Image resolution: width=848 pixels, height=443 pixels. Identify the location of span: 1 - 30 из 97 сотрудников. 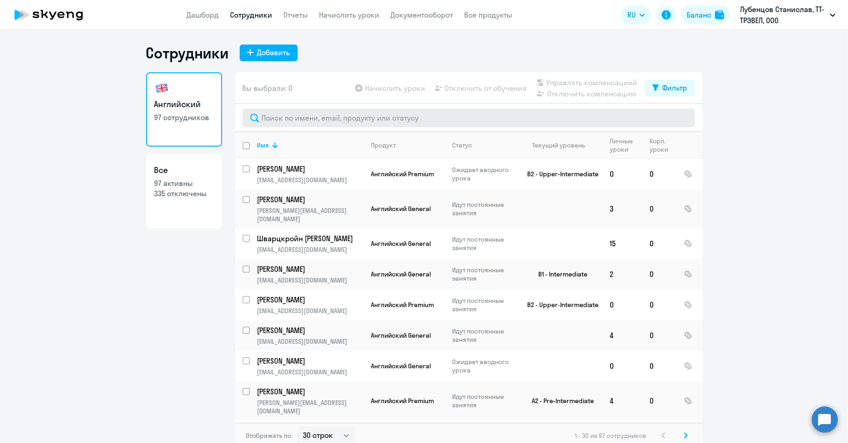
(611, 435).